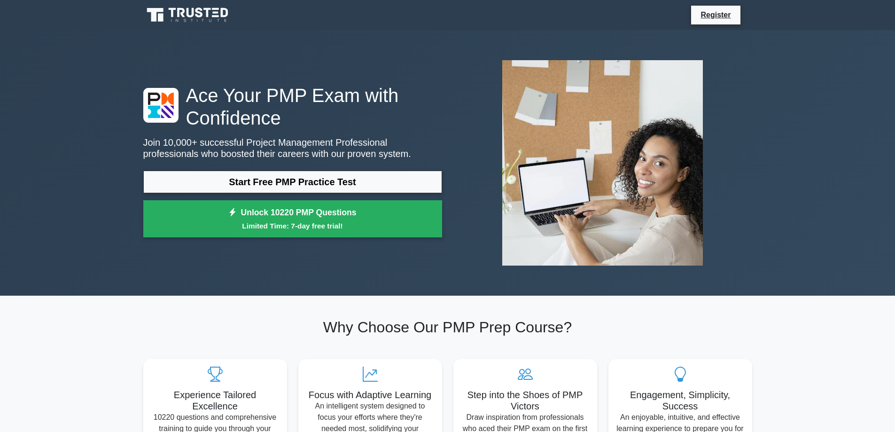  I want to click on h1: Ace Your PMP Exam with Confidence, so click(293, 107).